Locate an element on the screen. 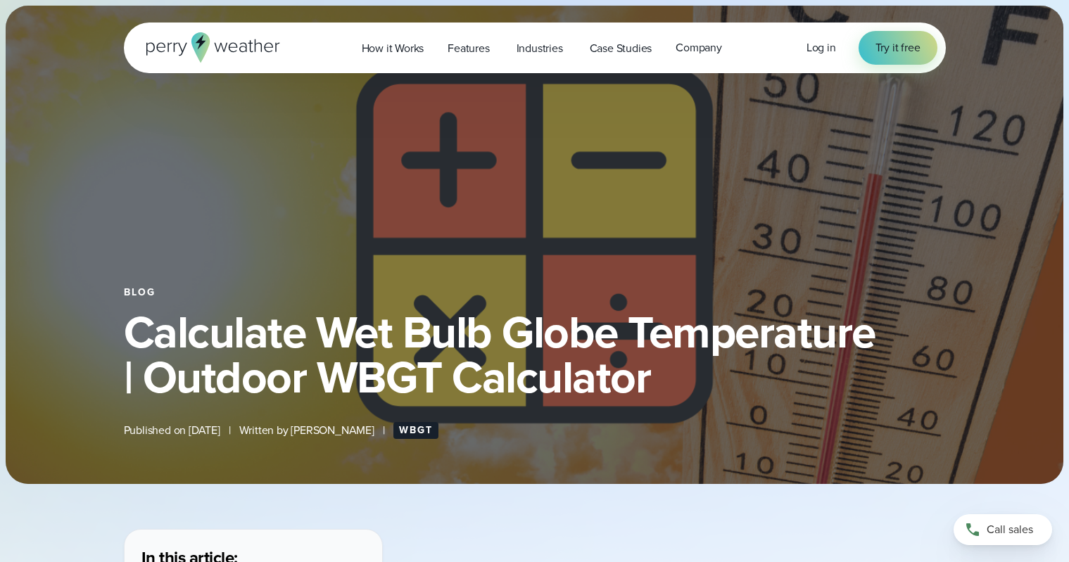 The width and height of the screenshot is (1069, 562). span: Features is located at coordinates (468, 49).